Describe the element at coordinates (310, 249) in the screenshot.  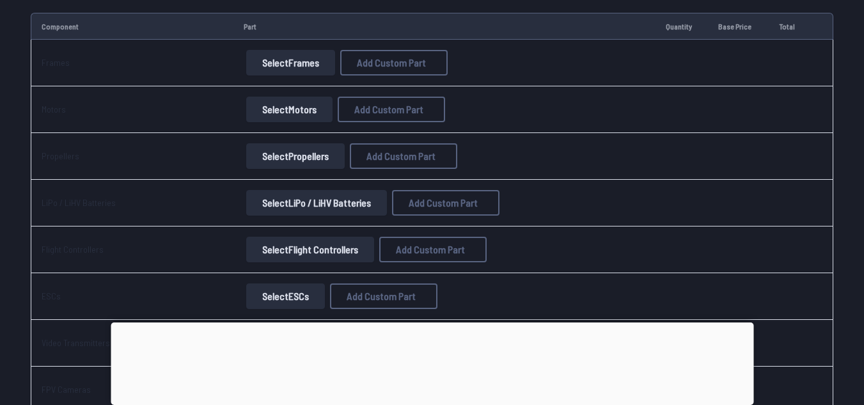
I see `a: SelectFlight Controllers` at that location.